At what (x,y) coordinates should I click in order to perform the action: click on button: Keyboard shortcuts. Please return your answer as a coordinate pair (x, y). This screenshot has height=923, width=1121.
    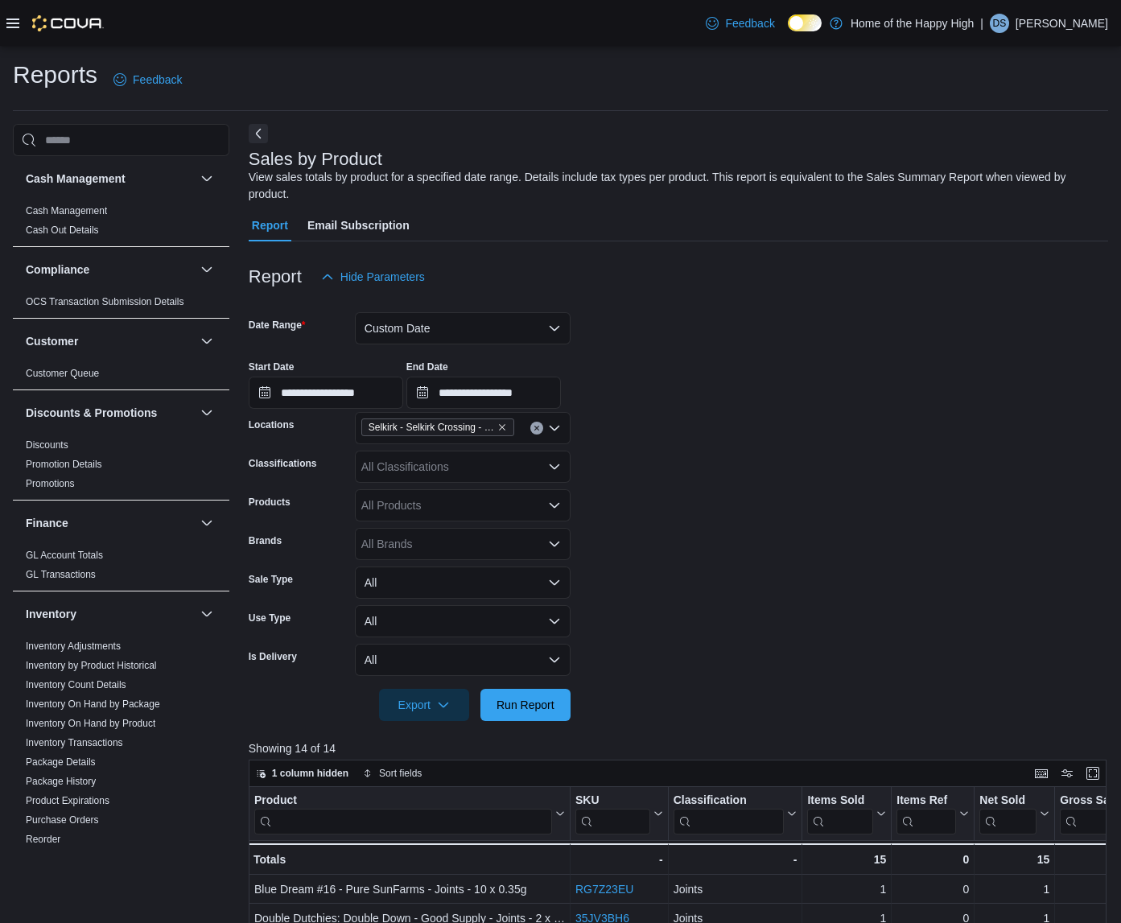
    Looking at the image, I should click on (1041, 773).